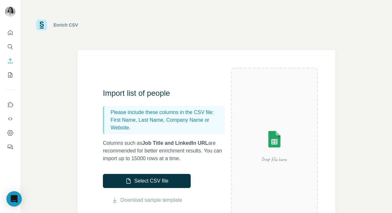  I want to click on div: Enrich CSV, so click(66, 25).